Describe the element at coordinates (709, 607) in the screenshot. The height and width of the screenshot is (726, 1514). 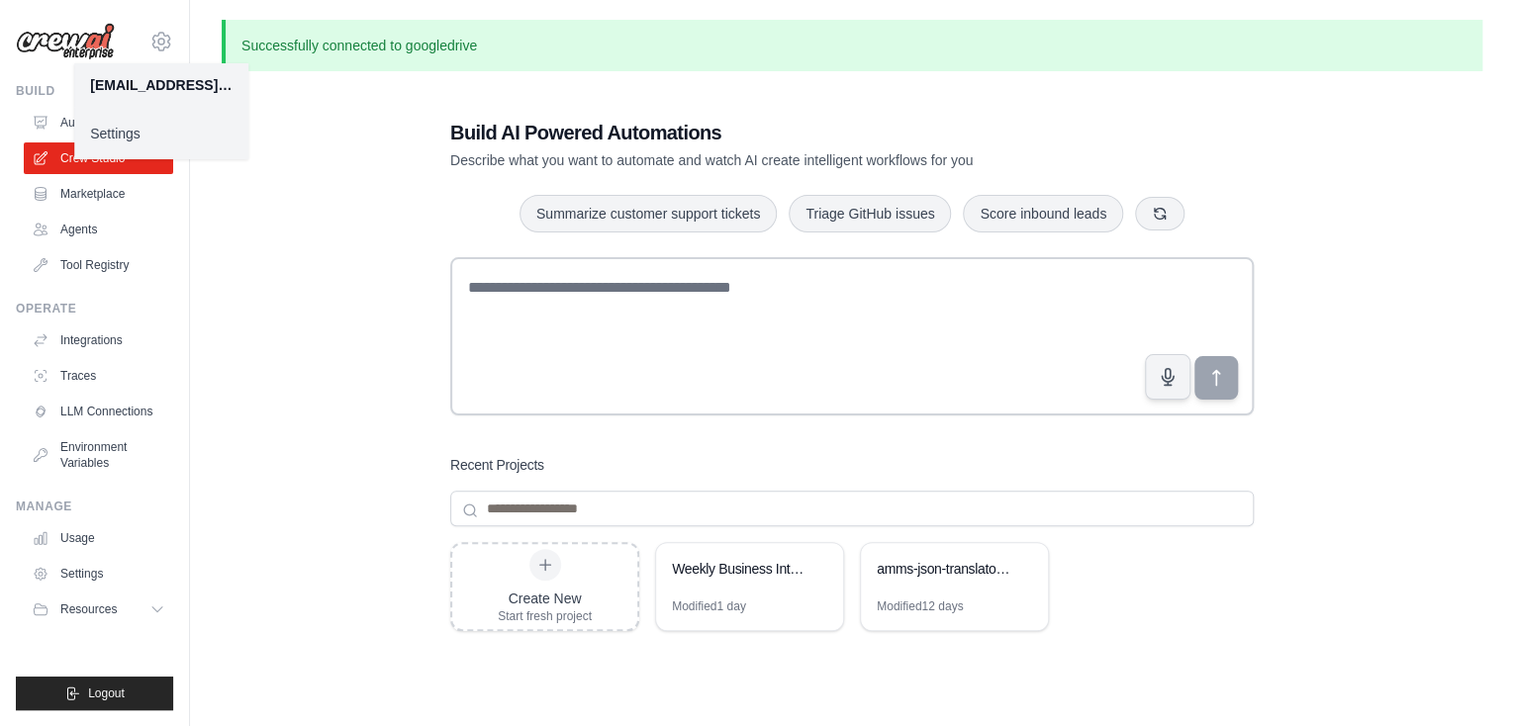
I see `div: Modified 1 day` at that location.